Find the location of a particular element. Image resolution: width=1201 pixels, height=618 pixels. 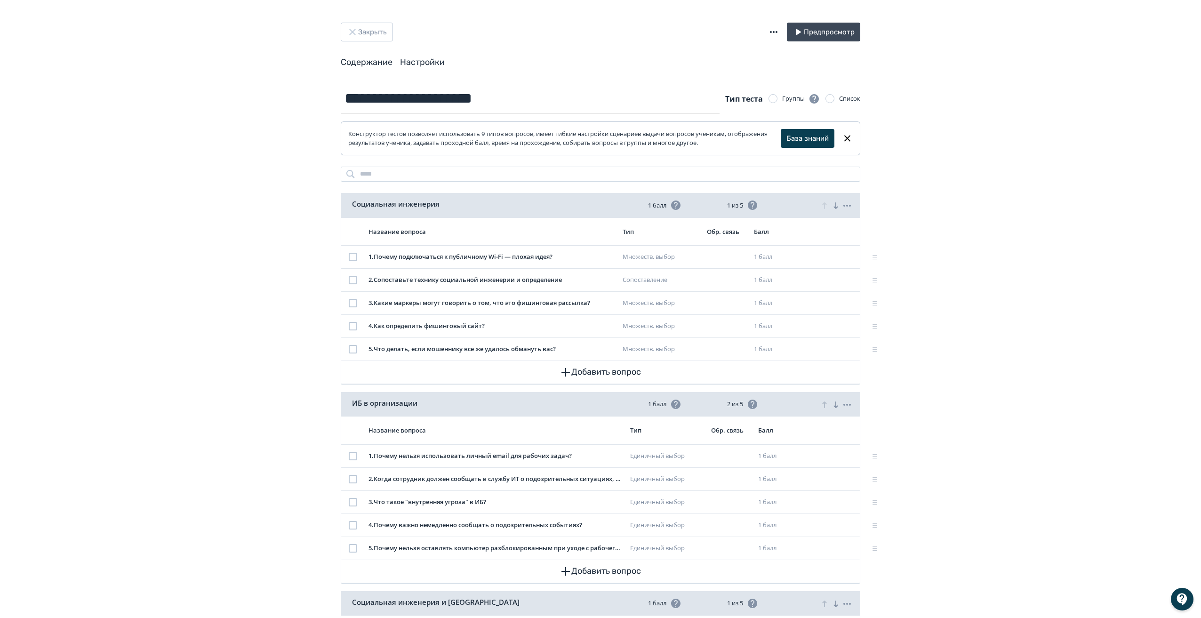

div: Группы is located at coordinates (801, 99).